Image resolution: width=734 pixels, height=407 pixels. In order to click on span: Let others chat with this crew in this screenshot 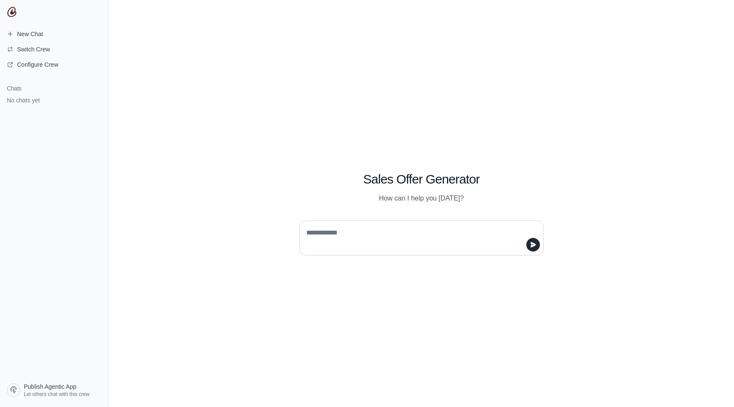, I will do `click(57, 394)`.